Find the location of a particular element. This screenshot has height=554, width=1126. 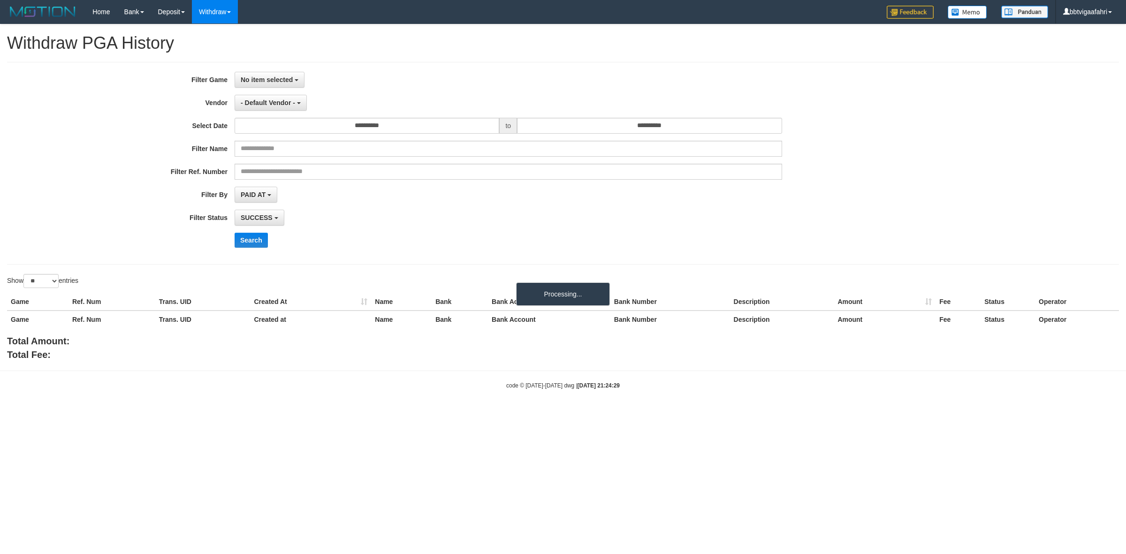

img: Button%20Memo.svg is located at coordinates (967, 12).